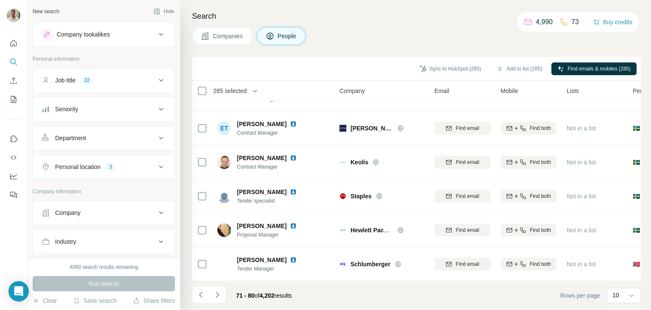 The image size is (651, 310). Describe the element at coordinates (389, 230) in the screenshot. I see `span: Hewlett Packard Enterprise` at that location.